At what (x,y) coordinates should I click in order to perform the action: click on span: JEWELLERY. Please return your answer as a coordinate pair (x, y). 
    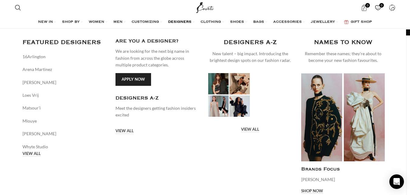
    Looking at the image, I should click on (323, 22).